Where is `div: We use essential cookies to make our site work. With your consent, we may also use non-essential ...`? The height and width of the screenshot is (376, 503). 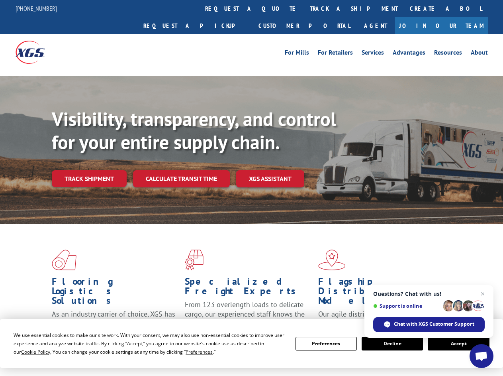 div: We use essential cookies to make our site work. With your consent, we may also use non-essential ... is located at coordinates (149, 343).